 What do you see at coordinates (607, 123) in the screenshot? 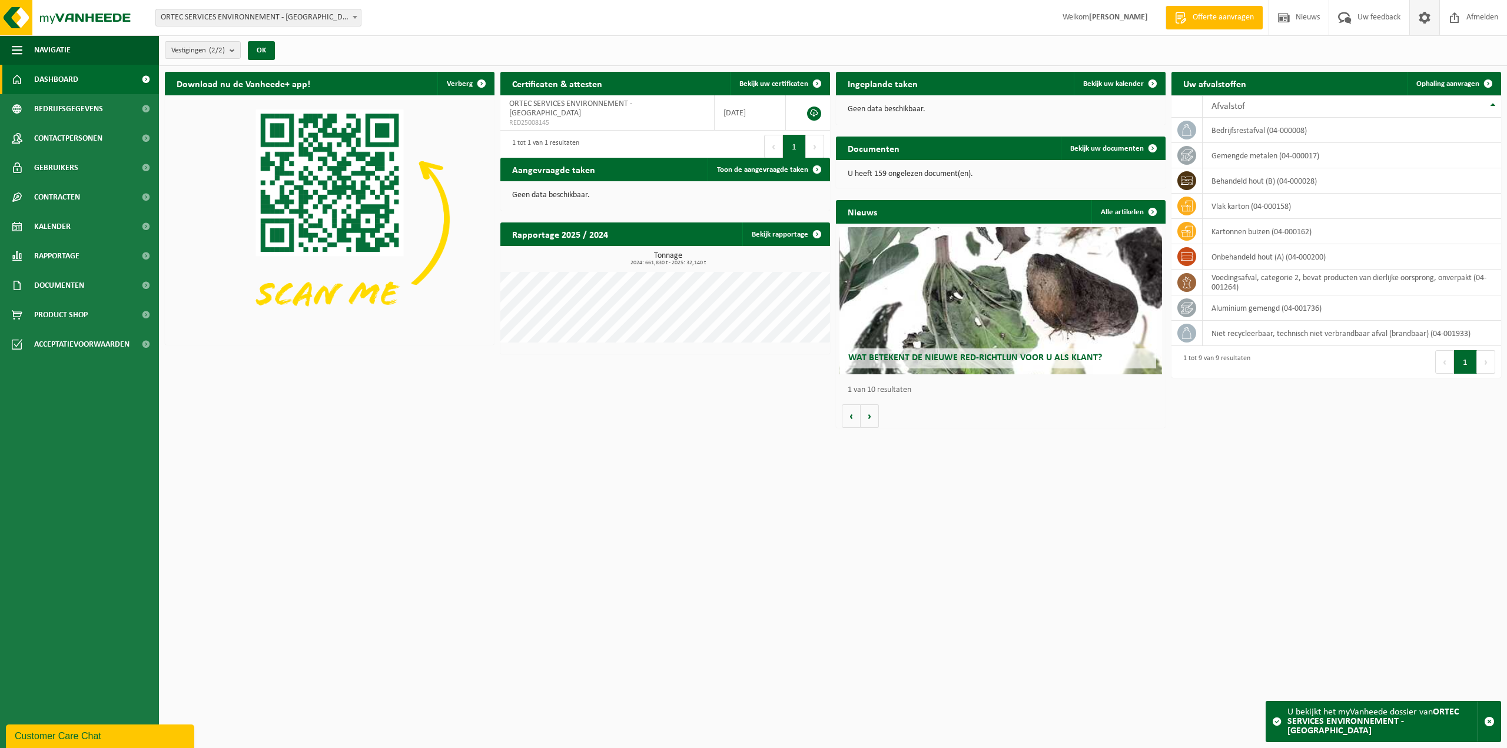
I see `span: RED25008145` at bounding box center [607, 123].